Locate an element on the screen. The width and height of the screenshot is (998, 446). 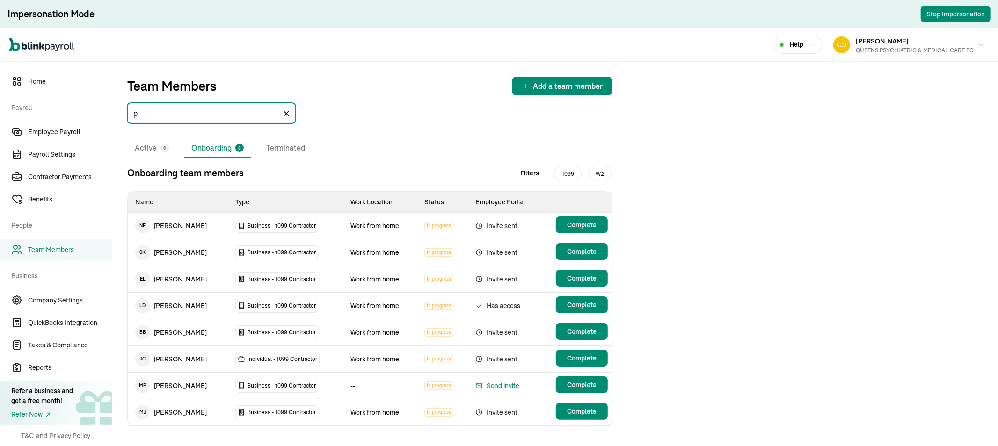
span: Has access is located at coordinates (505, 306).